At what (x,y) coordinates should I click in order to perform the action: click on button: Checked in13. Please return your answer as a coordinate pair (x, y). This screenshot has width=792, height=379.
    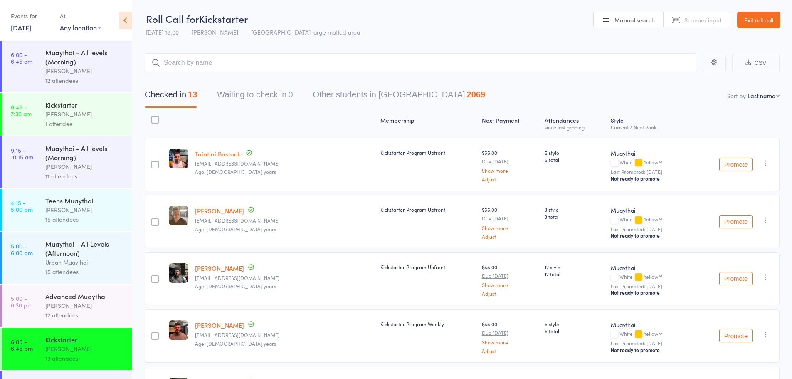
    Looking at the image, I should click on (171, 97).